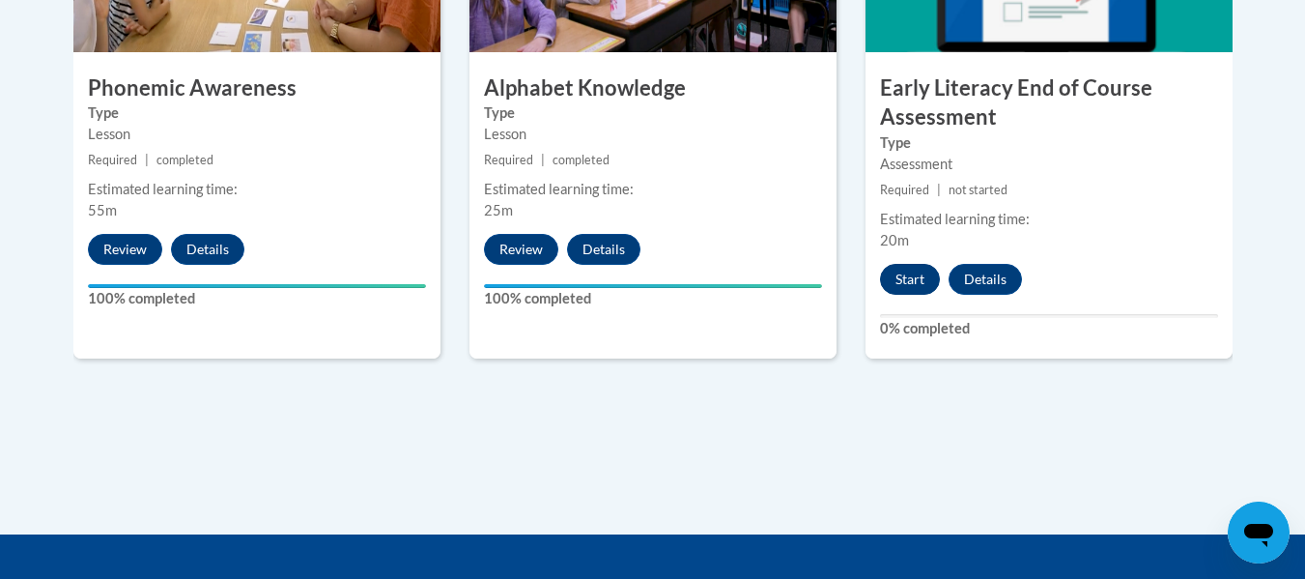  I want to click on span: 25m, so click(498, 210).